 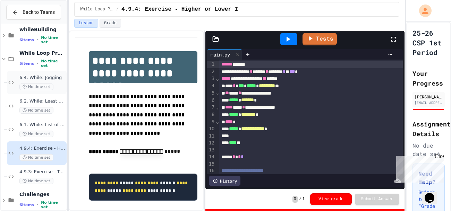 I want to click on div: 14, so click(x=211, y=157).